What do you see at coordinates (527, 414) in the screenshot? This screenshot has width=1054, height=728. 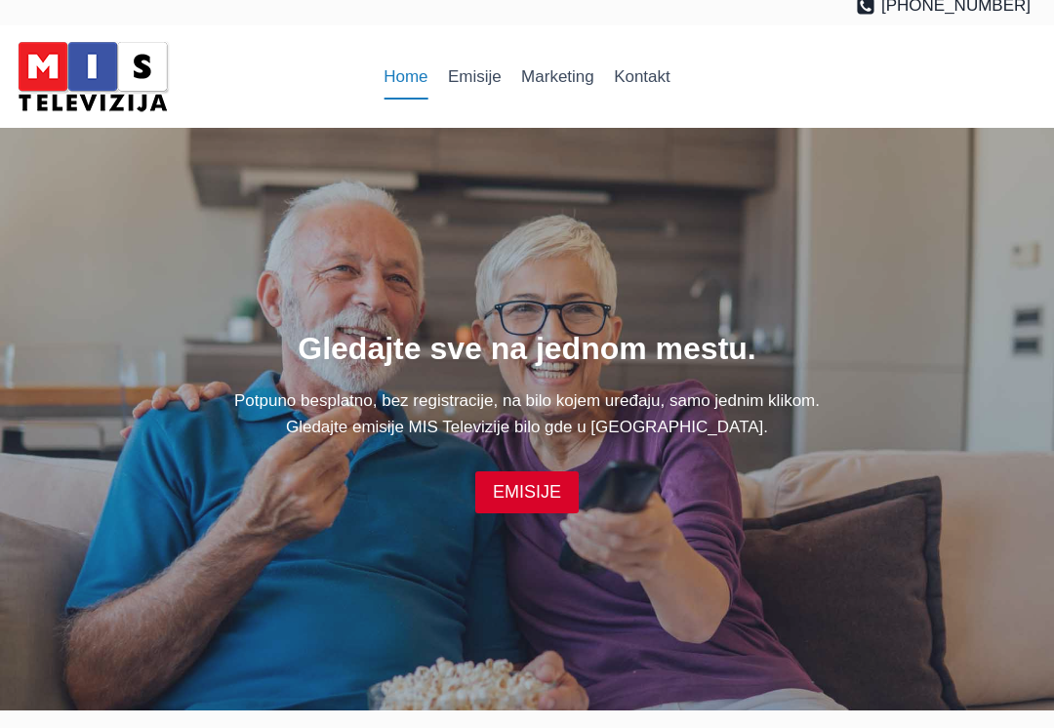 I see `p: Potpuno besplatno, bez registracije, na bilo kojem uređaju, samo jednim klikom. Gledajte emisije ...` at bounding box center [527, 414].